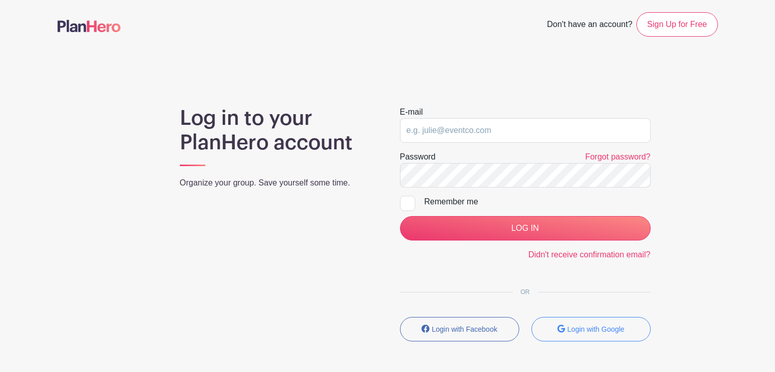 This screenshot has width=775, height=372. What do you see at coordinates (525, 130) in the screenshot?
I see `input: e.g. julie@eventco.com` at bounding box center [525, 130].